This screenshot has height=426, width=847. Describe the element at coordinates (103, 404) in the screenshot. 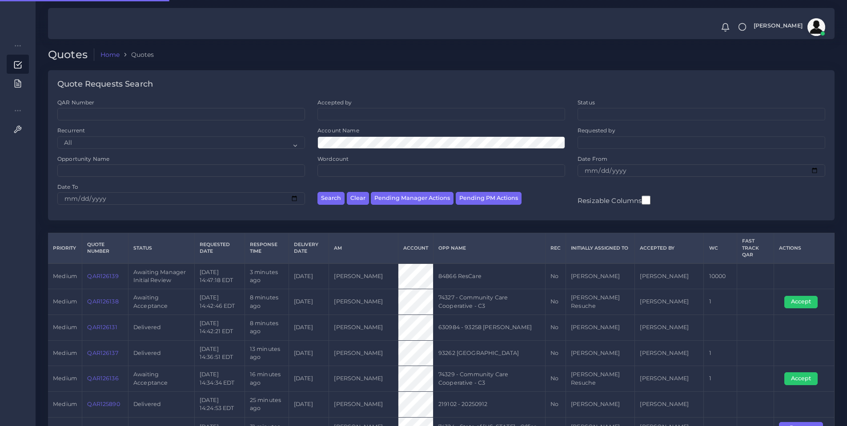

I see `a: QAR125890` at that location.